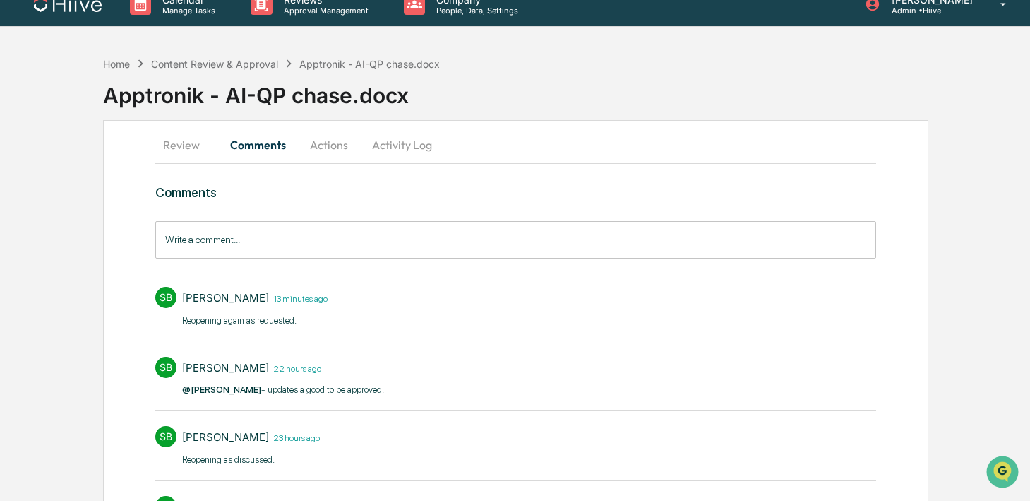  I want to click on time: Thursday, September 11, 2025 at 5:40:21 PM EDT, so click(295, 367).